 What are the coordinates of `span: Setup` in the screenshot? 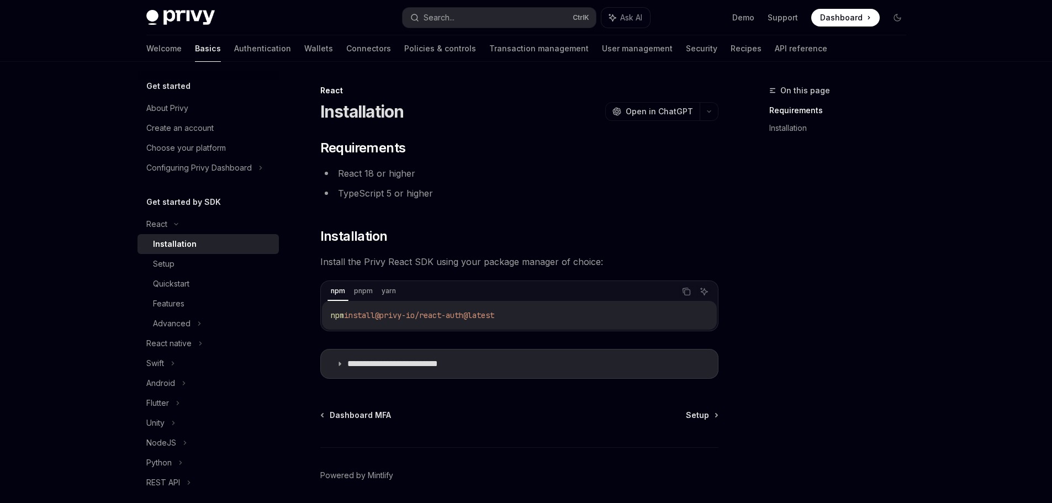 It's located at (697, 415).